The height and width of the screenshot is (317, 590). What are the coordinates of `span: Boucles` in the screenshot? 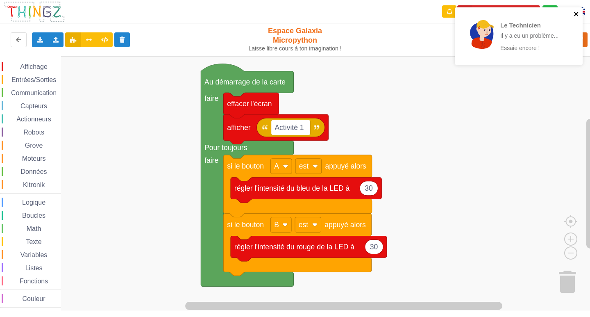 It's located at (34, 215).